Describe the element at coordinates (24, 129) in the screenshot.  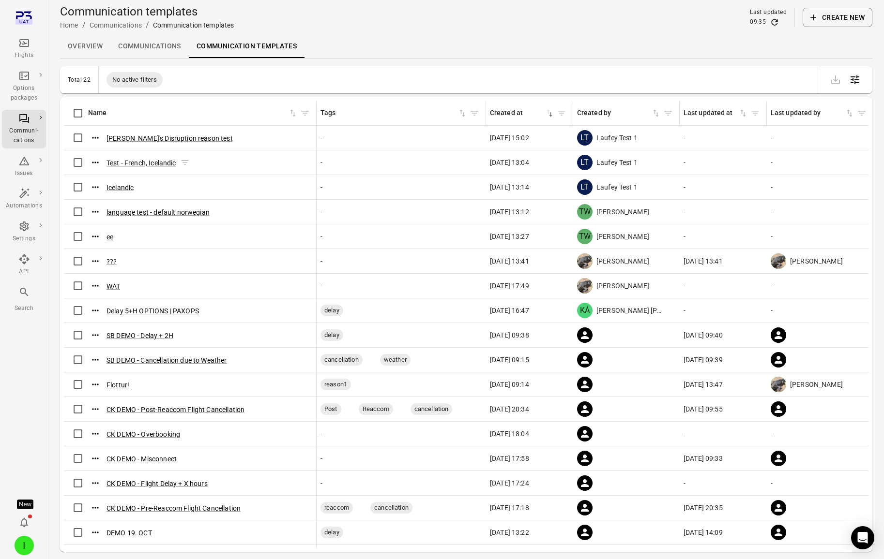
I see `a: Communi-cations` at that location.